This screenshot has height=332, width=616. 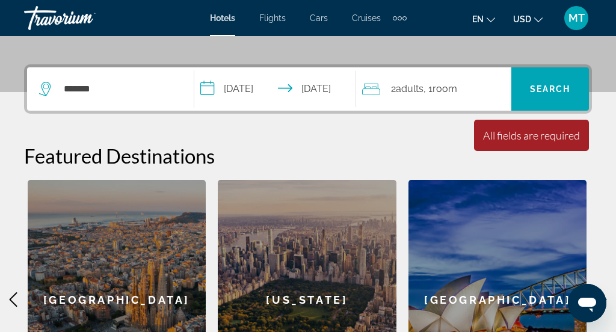 I want to click on a: Flights, so click(x=273, y=18).